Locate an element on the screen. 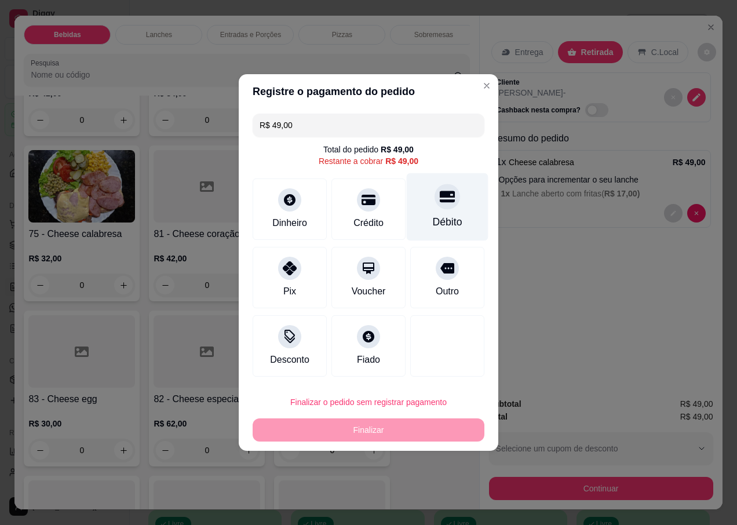  div: Voucher is located at coordinates (369, 292).